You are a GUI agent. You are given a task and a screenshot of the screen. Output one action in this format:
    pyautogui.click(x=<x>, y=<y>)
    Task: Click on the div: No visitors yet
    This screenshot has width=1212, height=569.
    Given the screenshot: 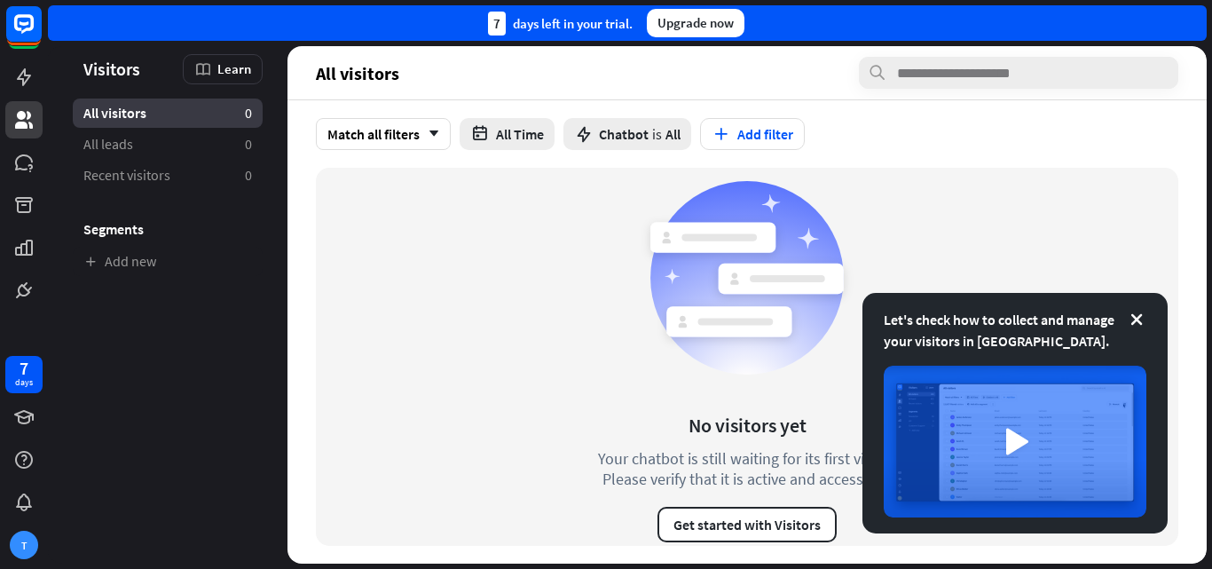 What is the action you would take?
    pyautogui.click(x=747, y=425)
    